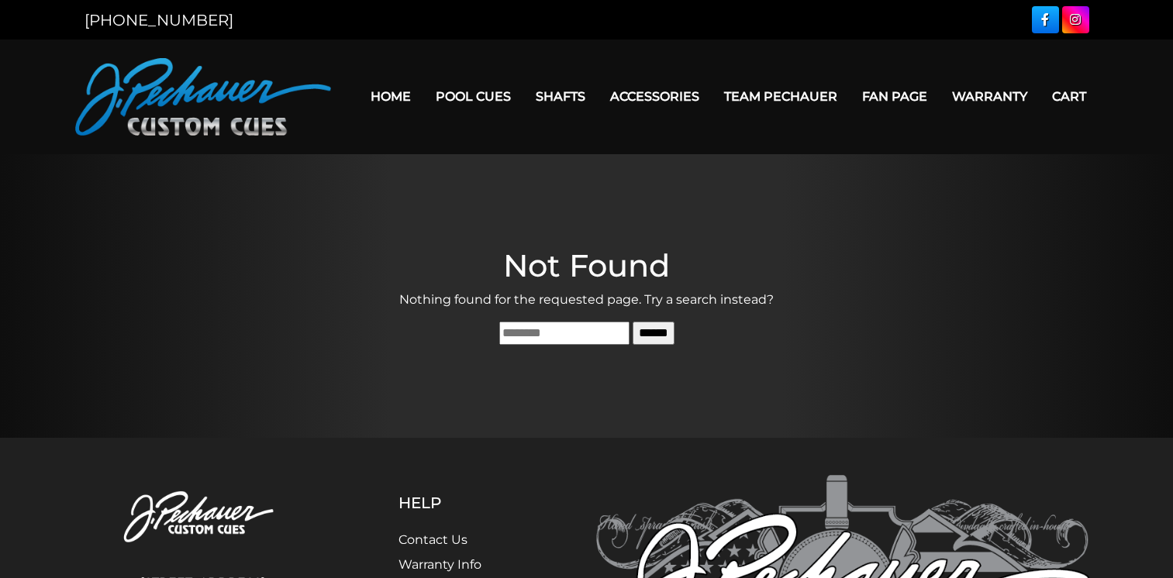 This screenshot has height=578, width=1173. What do you see at coordinates (781, 96) in the screenshot?
I see `a: Team Pechauer` at bounding box center [781, 96].